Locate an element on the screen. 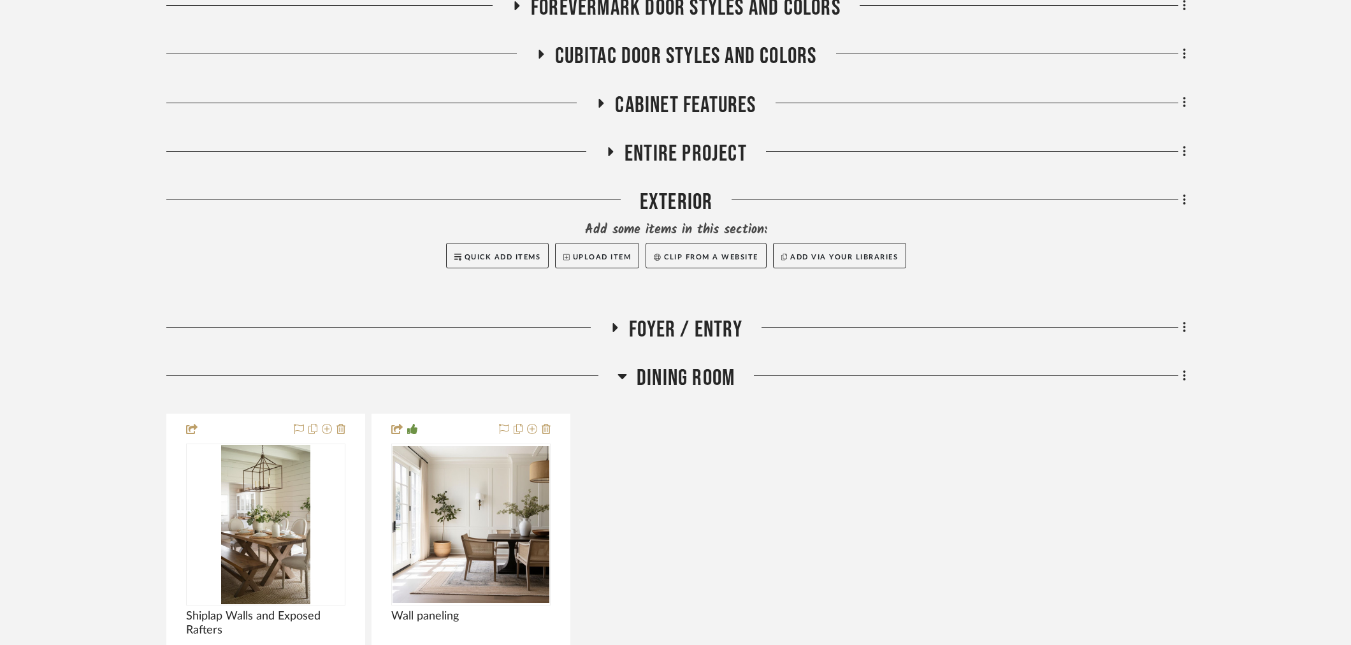 The height and width of the screenshot is (645, 1351). img: Wall paneling is located at coordinates (471, 525).